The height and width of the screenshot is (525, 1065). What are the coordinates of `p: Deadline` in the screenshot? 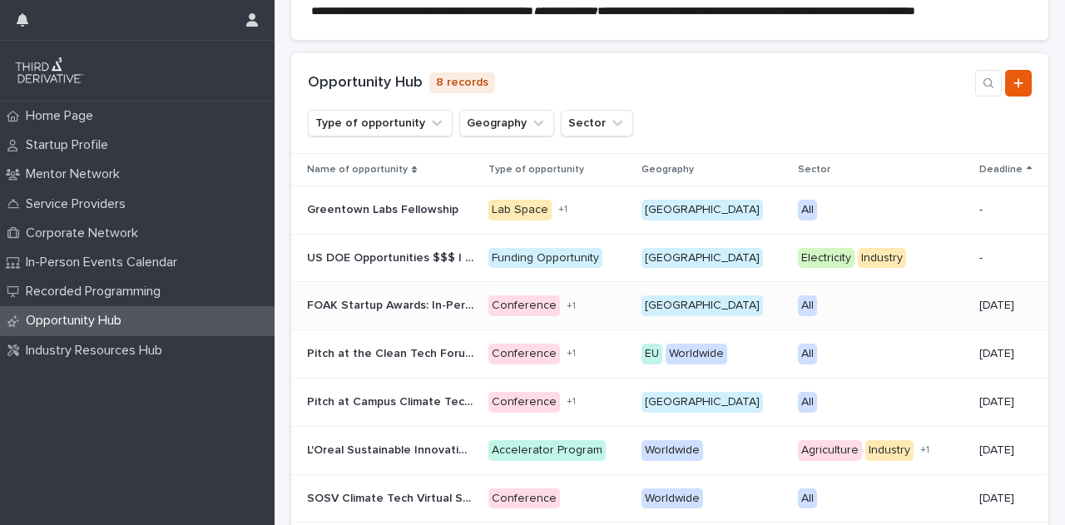 It's located at (1001, 170).